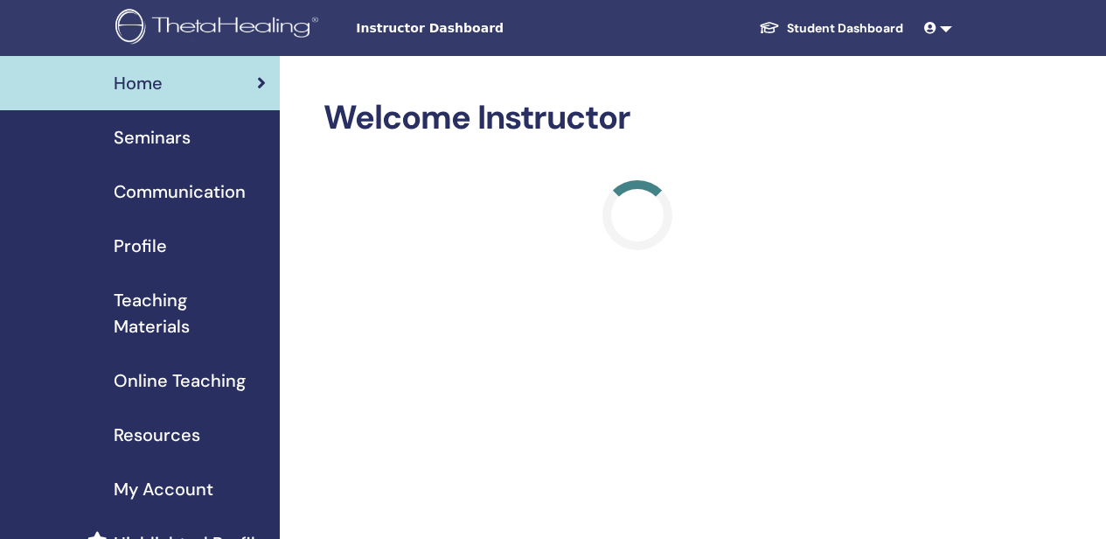 The height and width of the screenshot is (539, 1106). I want to click on span: Profile, so click(140, 246).